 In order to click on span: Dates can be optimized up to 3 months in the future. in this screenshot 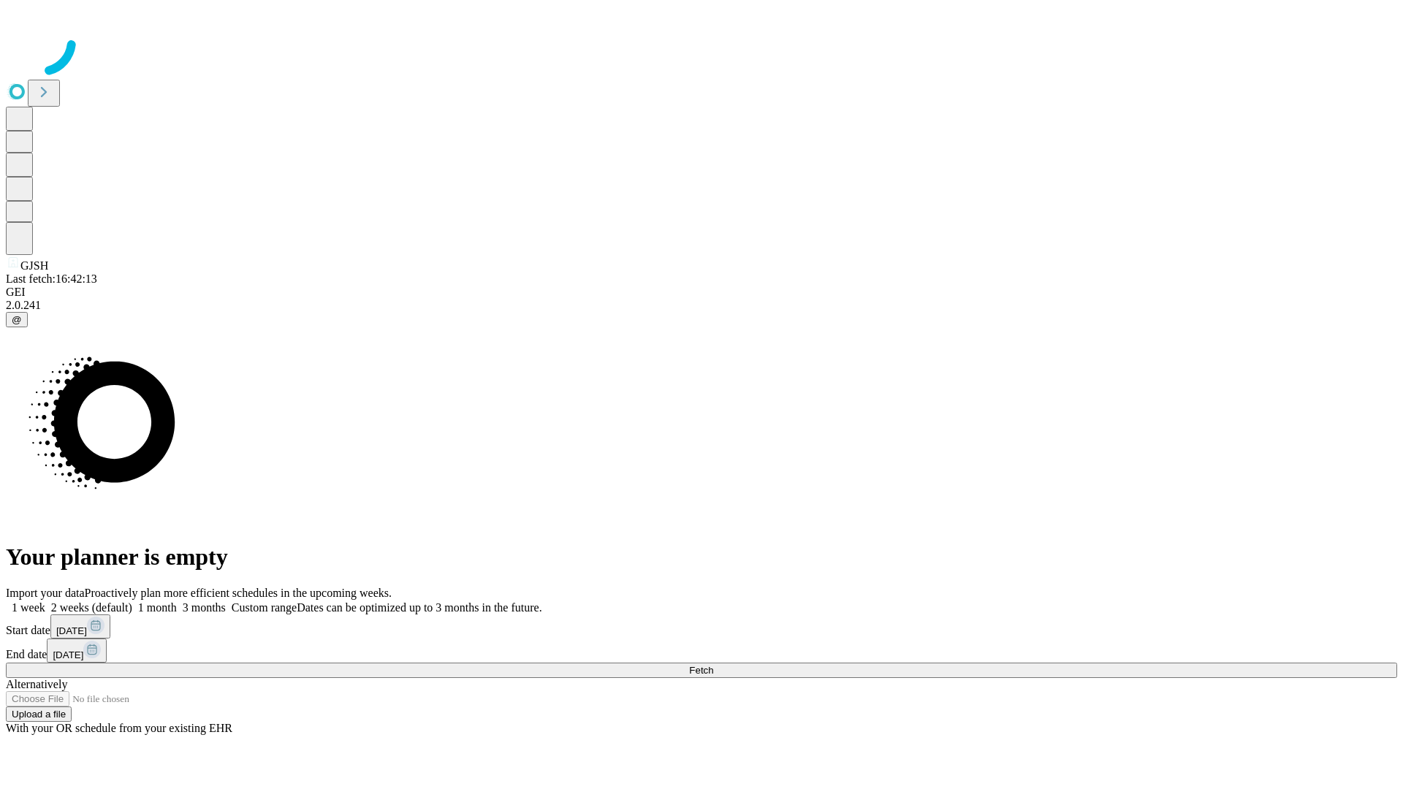, I will do `click(419, 607)`.